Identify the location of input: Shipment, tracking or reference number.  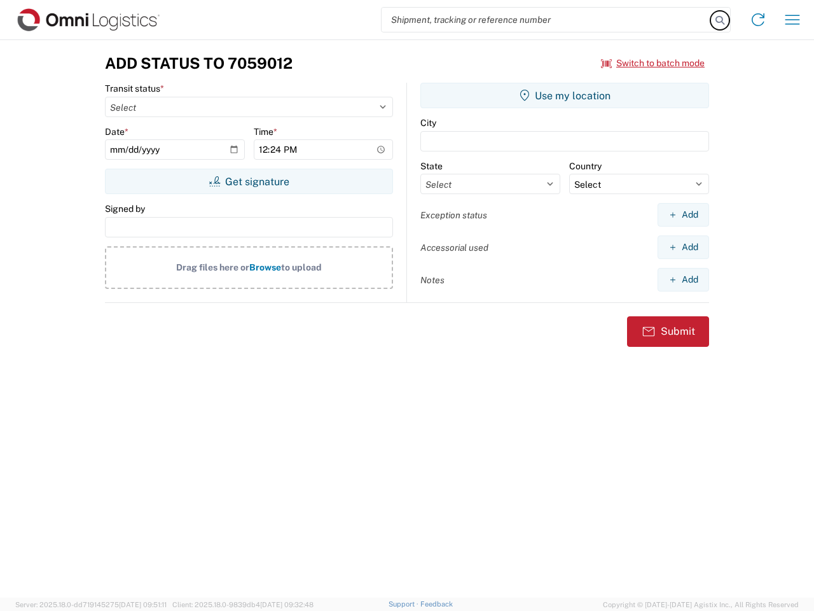
(547, 20).